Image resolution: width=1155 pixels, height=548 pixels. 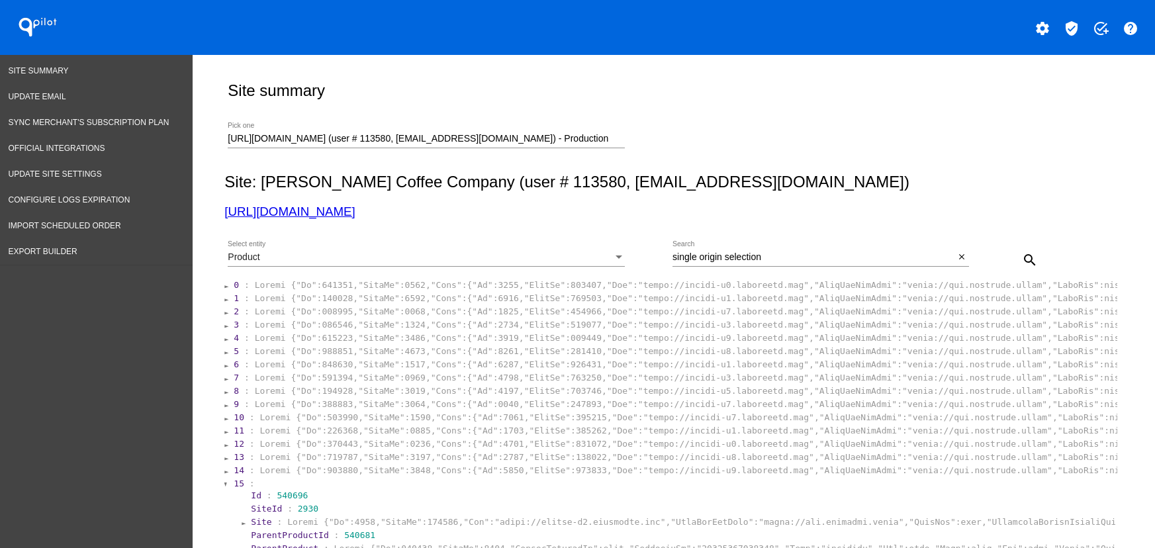 I want to click on span: Import Scheduled Order, so click(x=65, y=226).